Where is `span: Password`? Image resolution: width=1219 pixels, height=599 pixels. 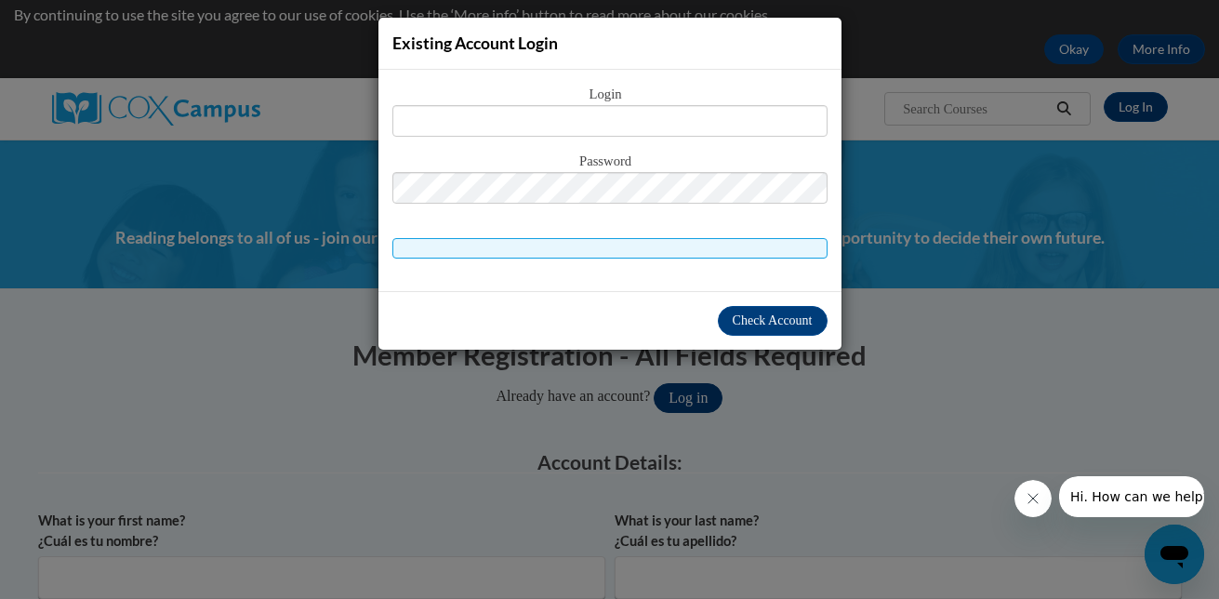 span: Password is located at coordinates (610, 162).